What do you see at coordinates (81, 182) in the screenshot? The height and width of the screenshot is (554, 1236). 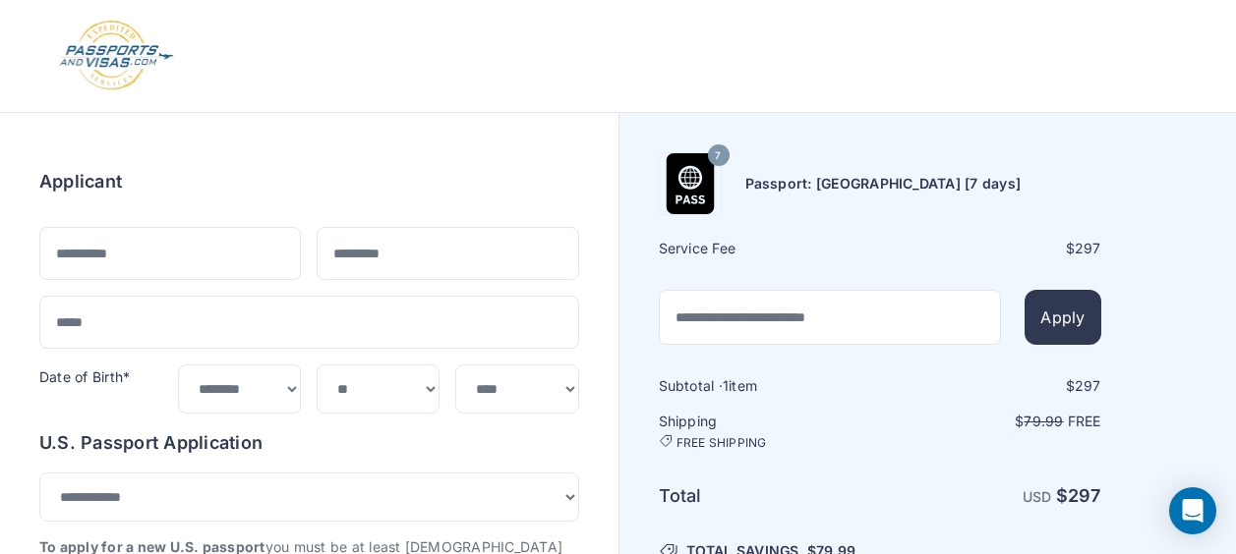 I see `h6: Applicant` at bounding box center [81, 182].